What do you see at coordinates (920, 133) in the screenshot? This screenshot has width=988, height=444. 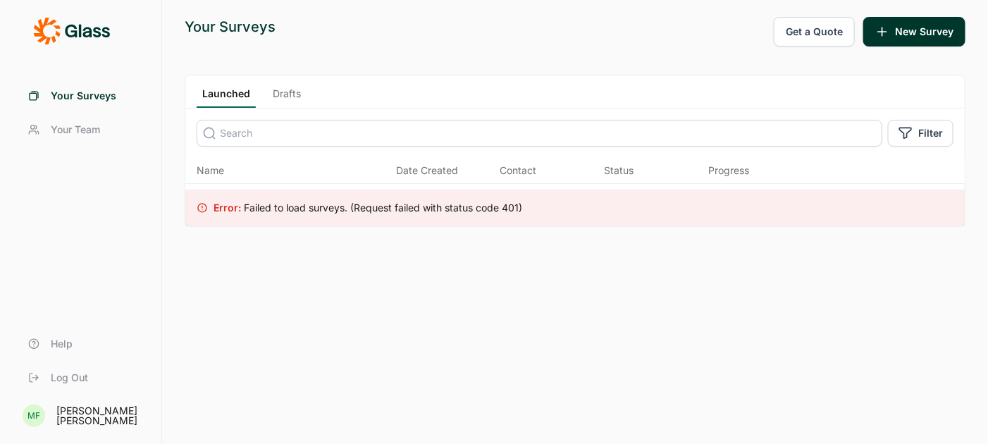 I see `button: Filter` at bounding box center [920, 133].